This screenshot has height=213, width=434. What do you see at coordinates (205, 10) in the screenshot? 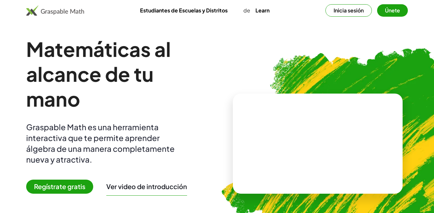
I see `div: de` at bounding box center [205, 10].